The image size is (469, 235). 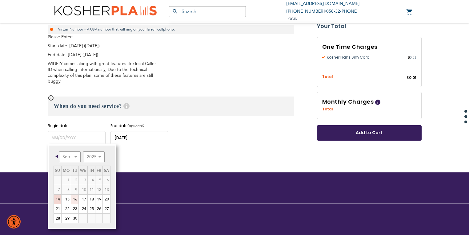 I want to click on li: Virtual Number – A USA number that will ring on your Israeli cellphone., so click(x=171, y=29).